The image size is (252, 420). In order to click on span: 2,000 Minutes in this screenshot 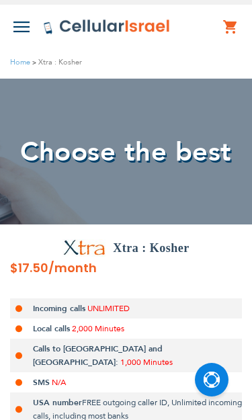, I will do `click(98, 328)`.